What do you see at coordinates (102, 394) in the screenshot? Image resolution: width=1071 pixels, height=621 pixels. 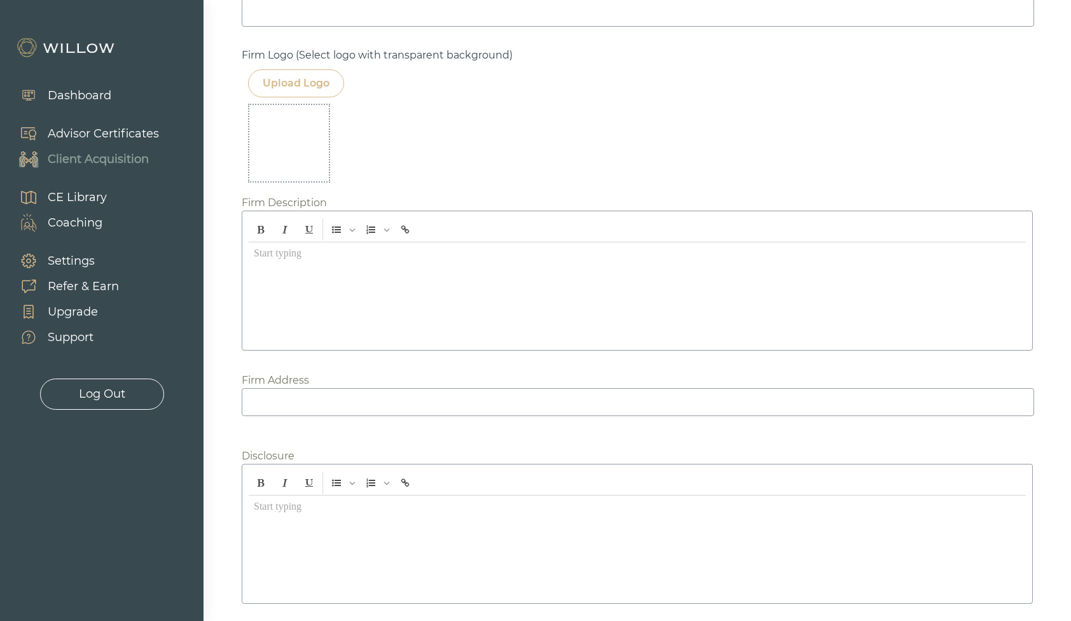 I see `div: Log Out` at bounding box center [102, 394].